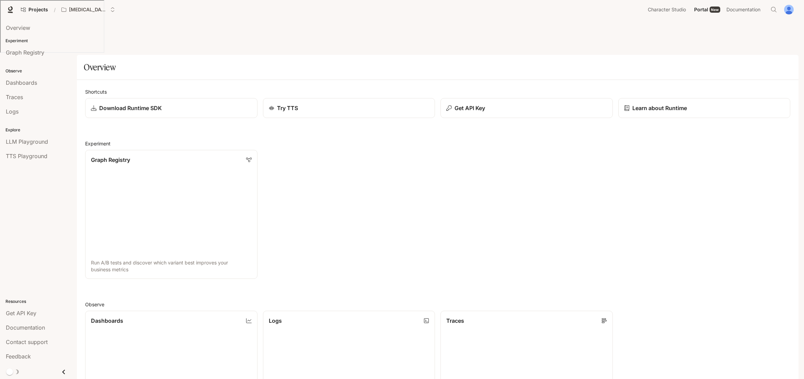 The image size is (804, 379). Describe the element at coordinates (470, 108) in the screenshot. I see `p: Get API Key` at that location.